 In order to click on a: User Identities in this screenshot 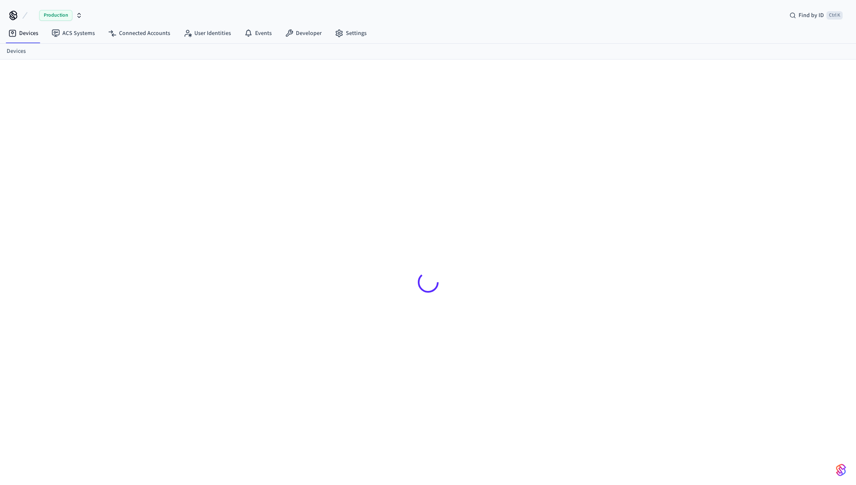, I will do `click(207, 33)`.